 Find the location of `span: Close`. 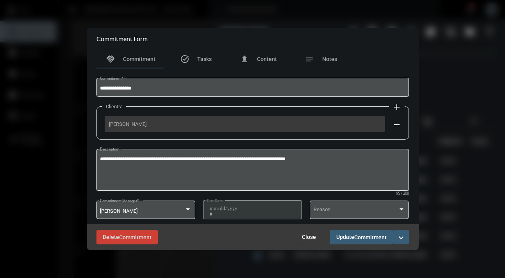

span: Close is located at coordinates (309, 237).